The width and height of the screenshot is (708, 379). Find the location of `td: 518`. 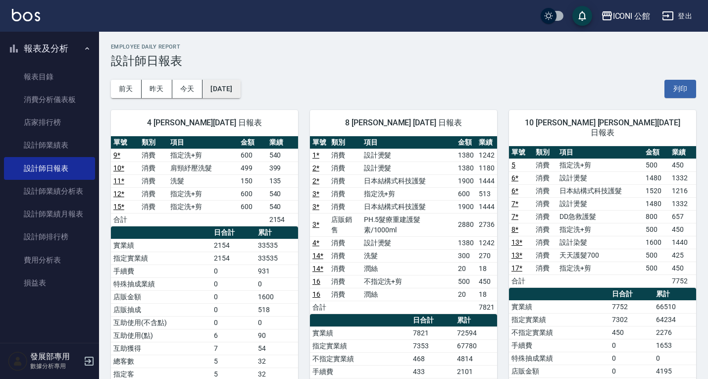

td: 518 is located at coordinates (277, 309).